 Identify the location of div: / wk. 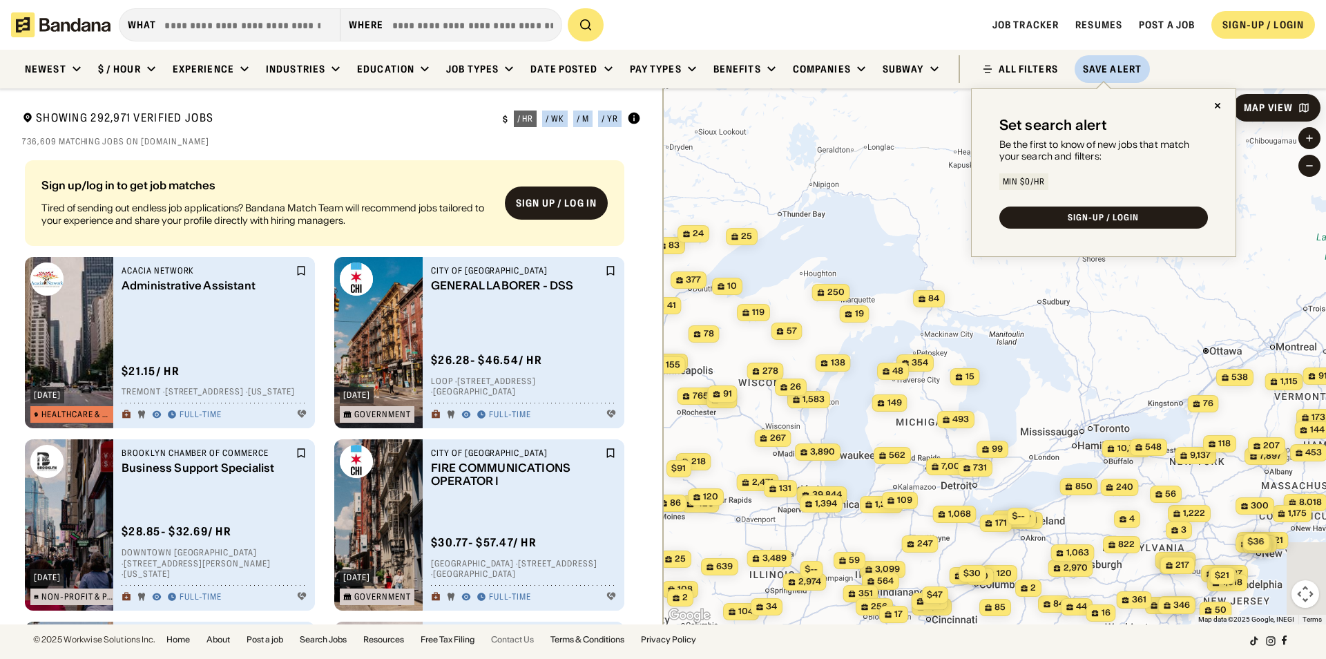
(554, 119).